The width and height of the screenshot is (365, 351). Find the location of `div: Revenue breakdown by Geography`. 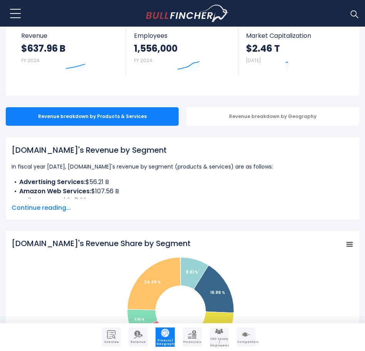

div: Revenue breakdown by Geography is located at coordinates (273, 116).